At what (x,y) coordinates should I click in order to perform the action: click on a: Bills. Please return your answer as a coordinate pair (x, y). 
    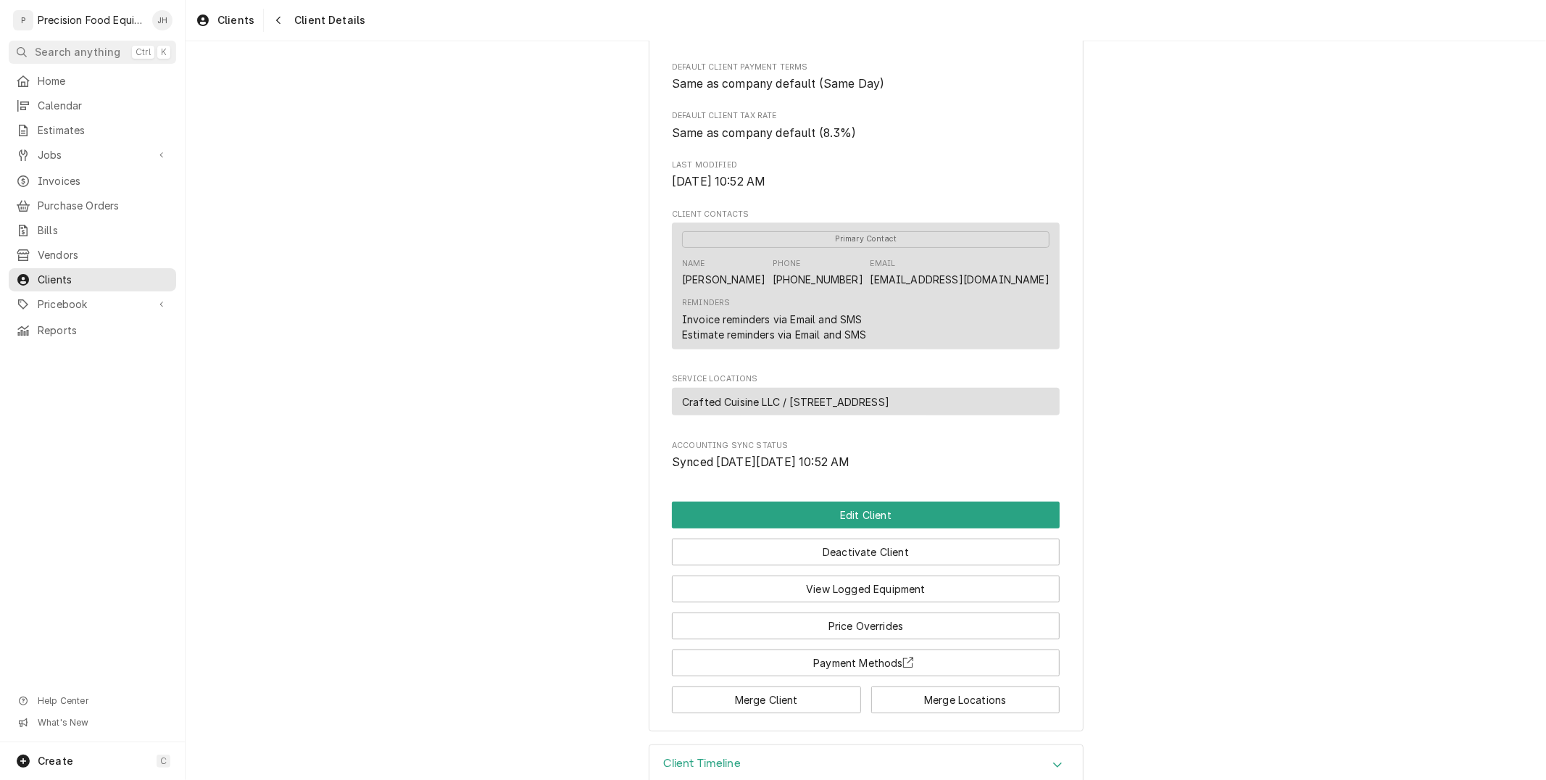
    Looking at the image, I should click on (92, 230).